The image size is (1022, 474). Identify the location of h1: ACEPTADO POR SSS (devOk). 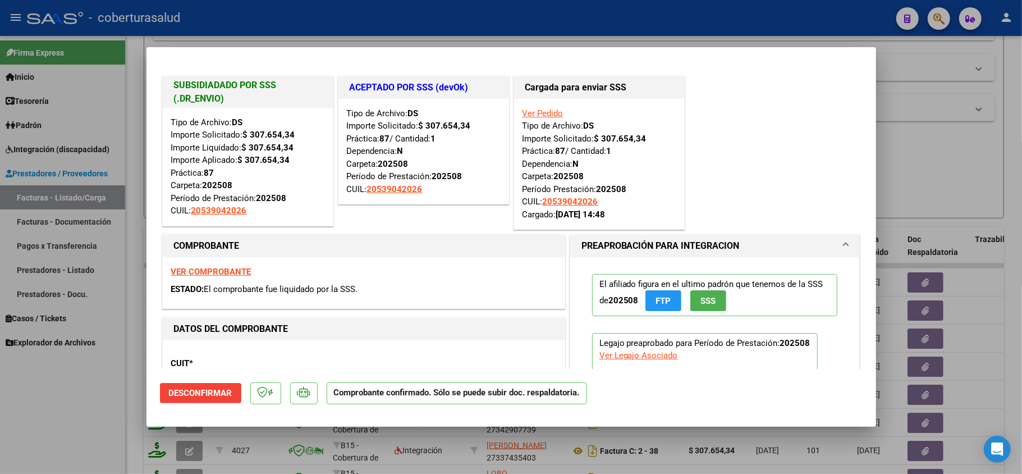
(423, 88).